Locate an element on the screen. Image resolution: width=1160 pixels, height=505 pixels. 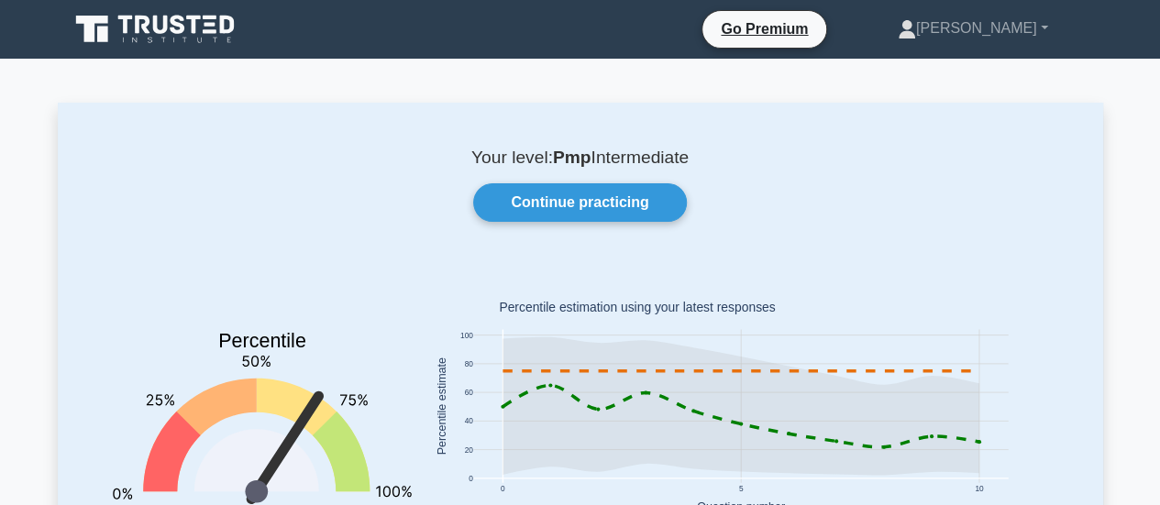
text: 60 is located at coordinates (469, 393).